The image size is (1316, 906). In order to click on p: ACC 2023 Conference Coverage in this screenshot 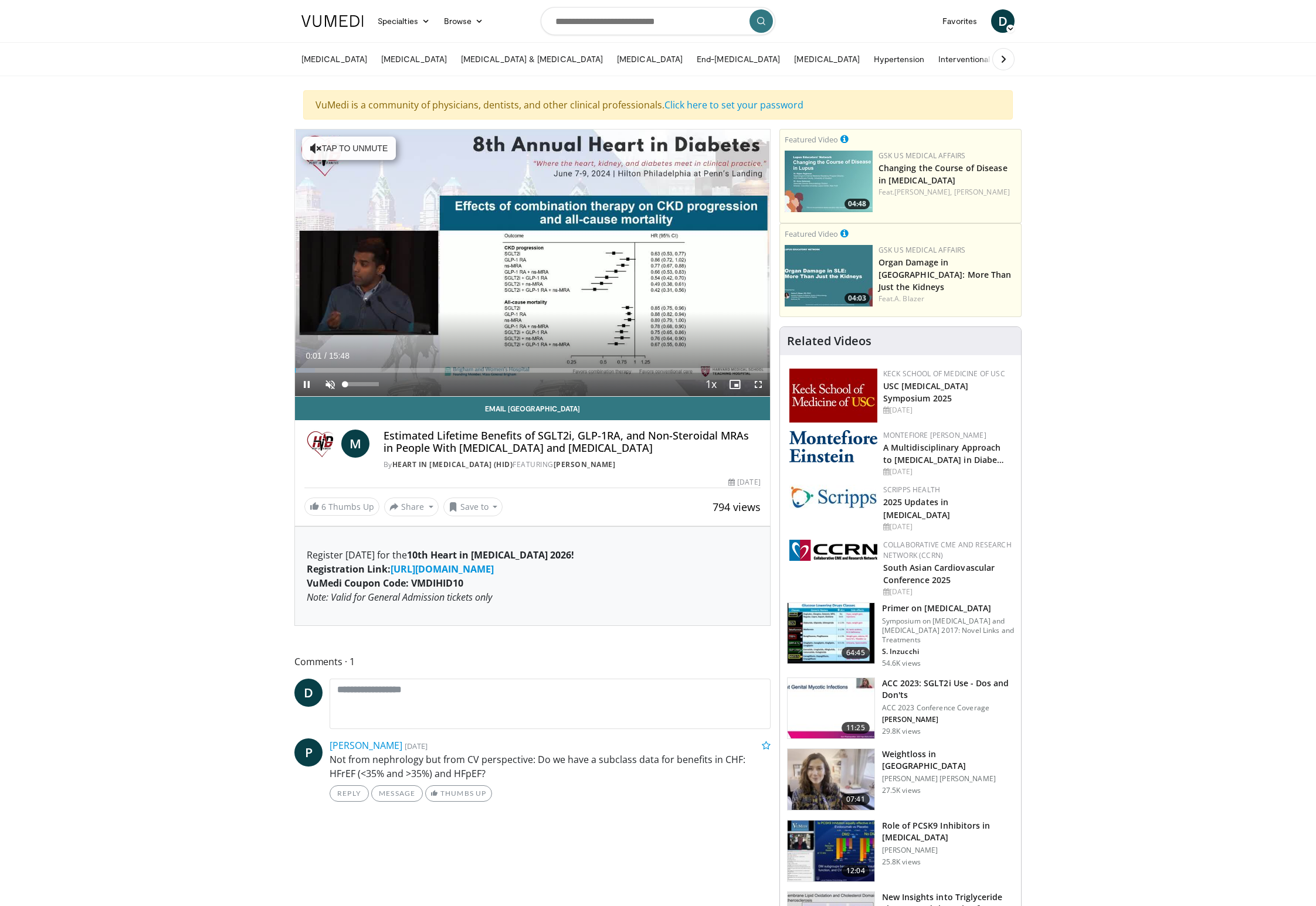, I will do `click(947, 708)`.